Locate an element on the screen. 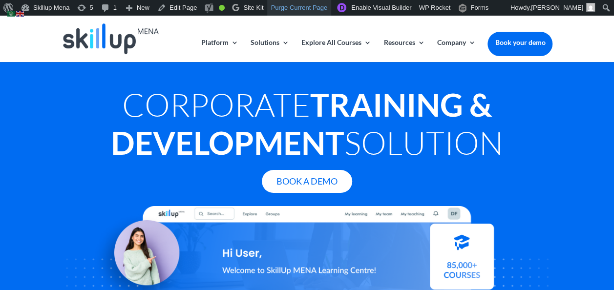 The image size is (614, 290). a: Explore All Courses is located at coordinates (336, 50).